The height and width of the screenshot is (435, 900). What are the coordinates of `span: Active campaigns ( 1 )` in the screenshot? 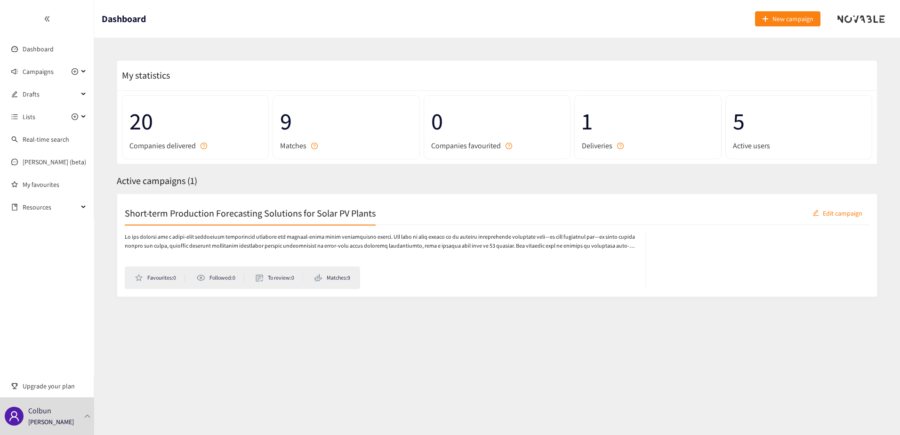 It's located at (157, 181).